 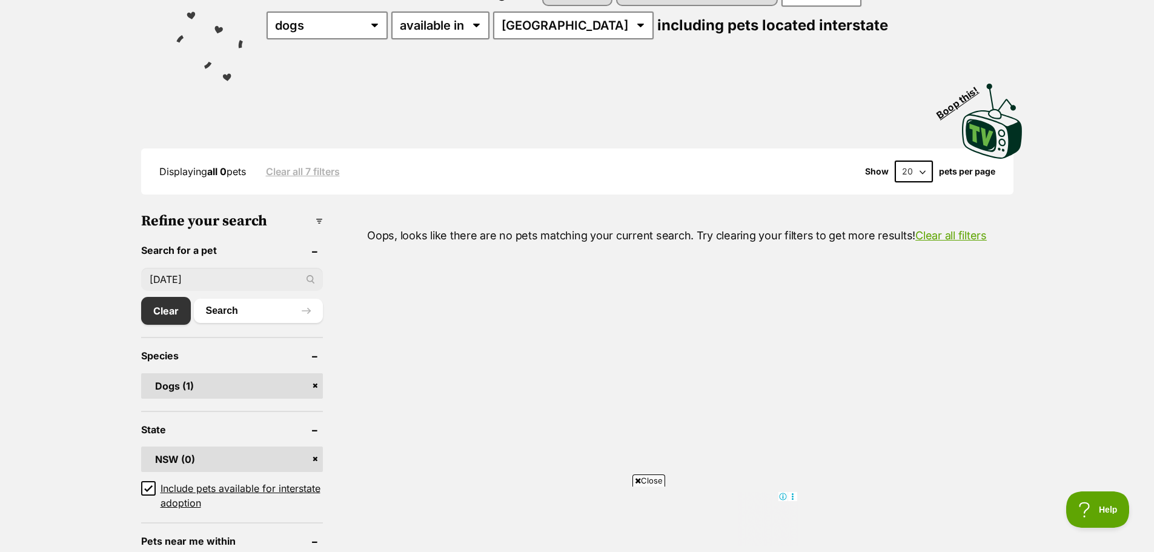 I want to click on h3: Refine your search, so click(x=232, y=221).